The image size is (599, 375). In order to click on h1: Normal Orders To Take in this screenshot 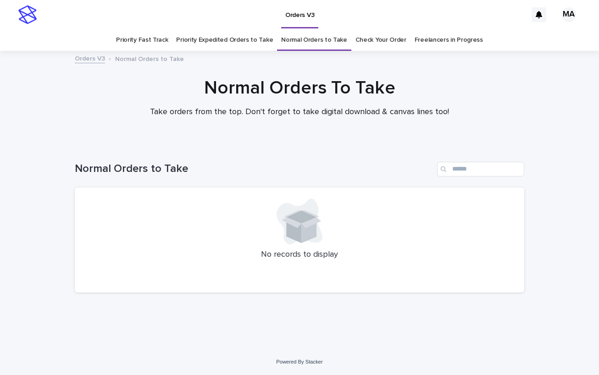, I will do `click(299, 88)`.